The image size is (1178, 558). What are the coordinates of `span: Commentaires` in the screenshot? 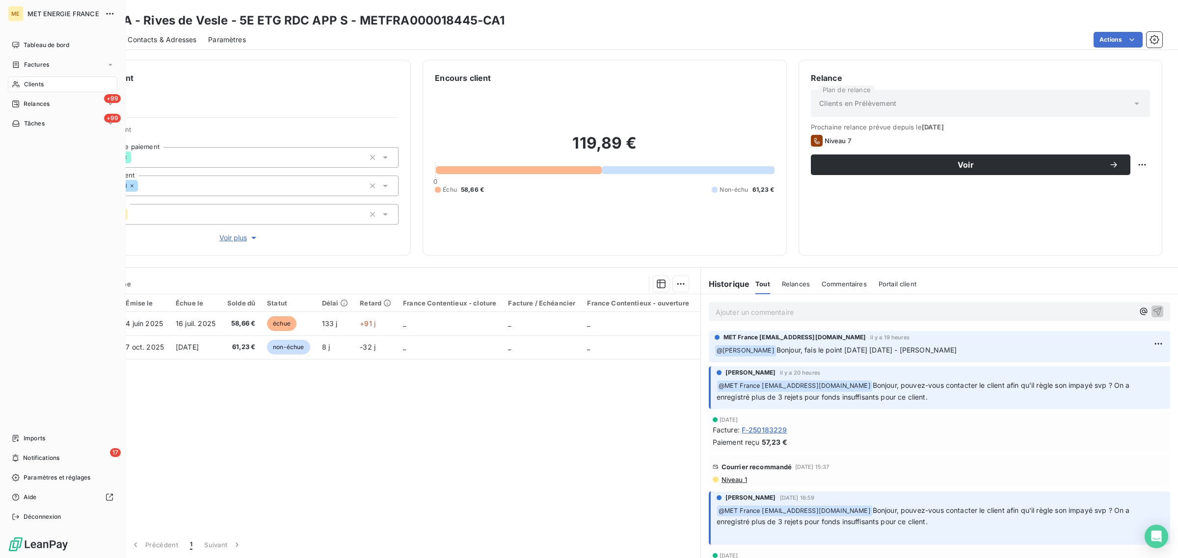 It's located at (844, 284).